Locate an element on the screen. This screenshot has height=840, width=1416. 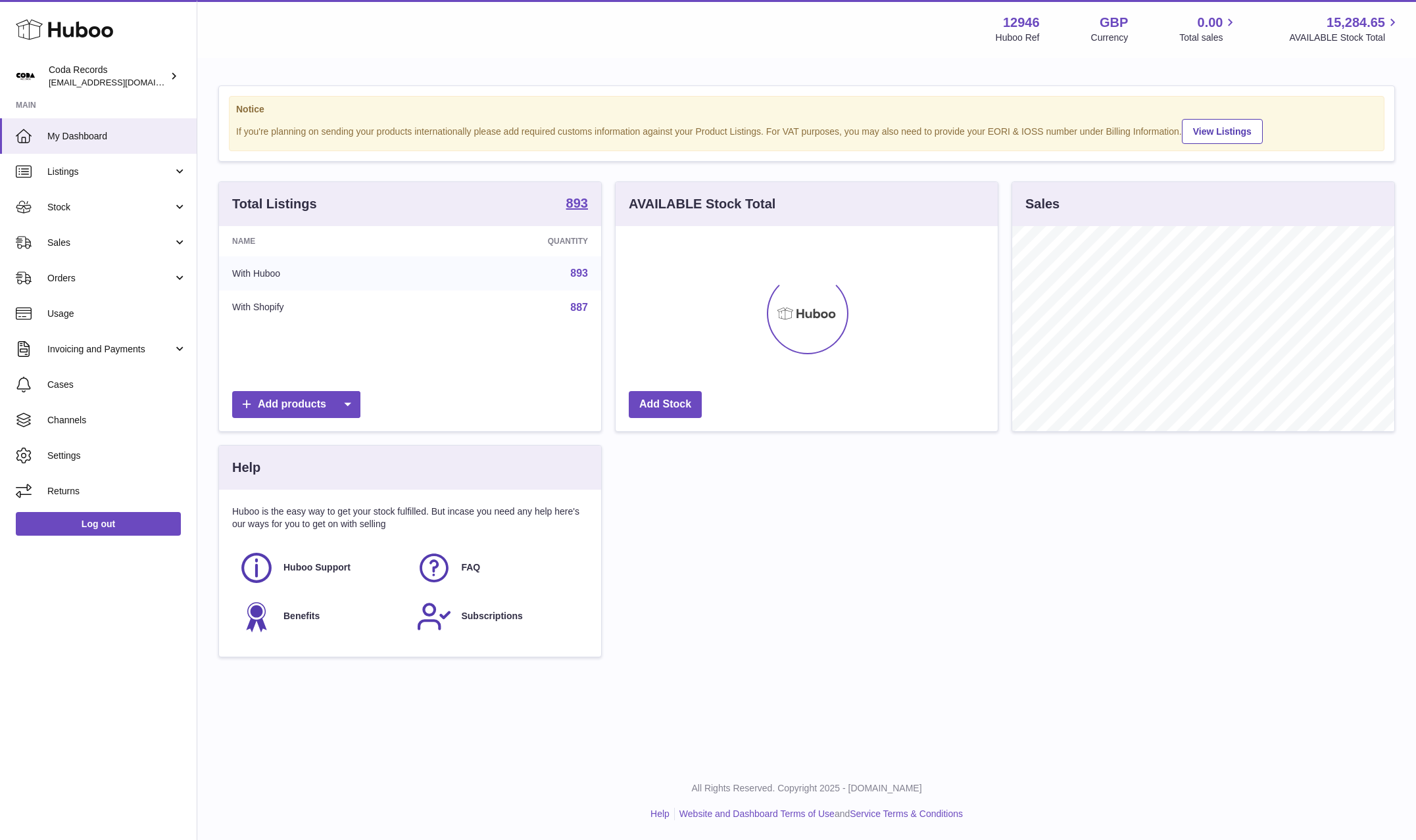
div: If you're planning on sending your products internationally please add required customs informati... is located at coordinates (806, 130).